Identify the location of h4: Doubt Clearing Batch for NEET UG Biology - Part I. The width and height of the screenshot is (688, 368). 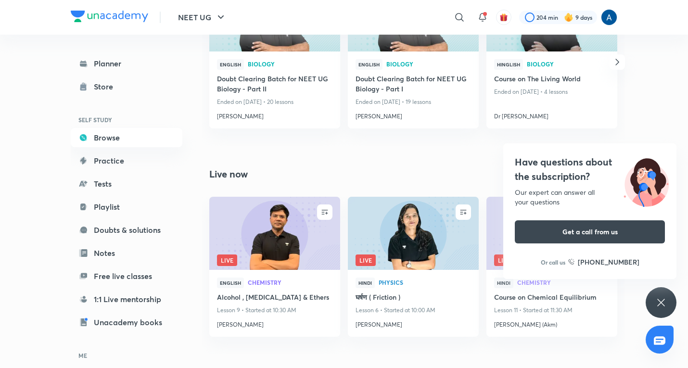
(413, 85).